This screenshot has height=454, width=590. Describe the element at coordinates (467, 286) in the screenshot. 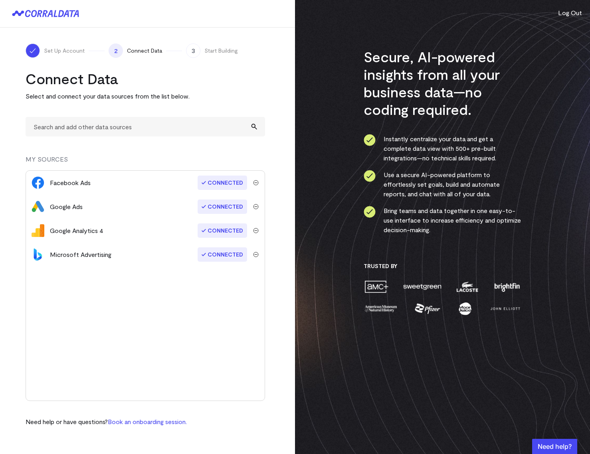

I see `img: lacoste-7a6b0538.png` at that location.